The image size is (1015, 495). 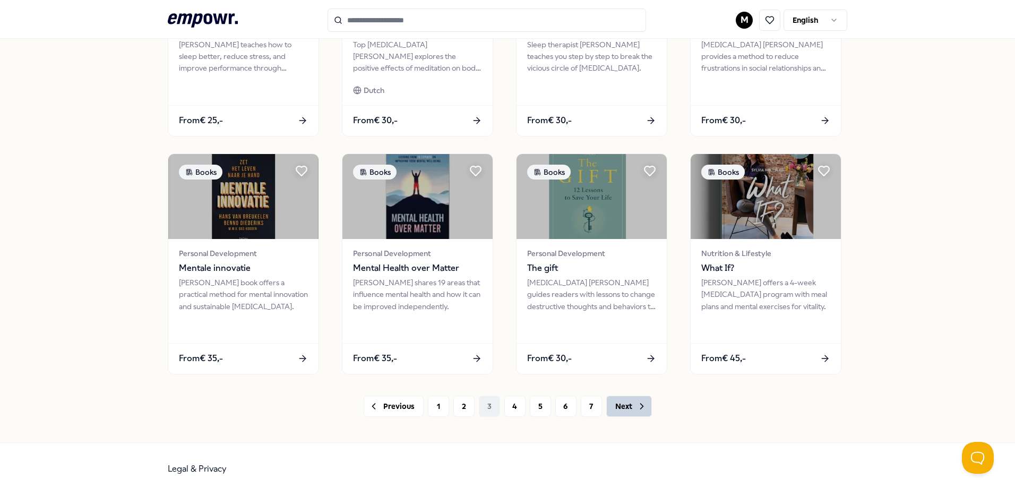 What do you see at coordinates (417, 268) in the screenshot?
I see `span: Mental Health over Matter` at bounding box center [417, 268].